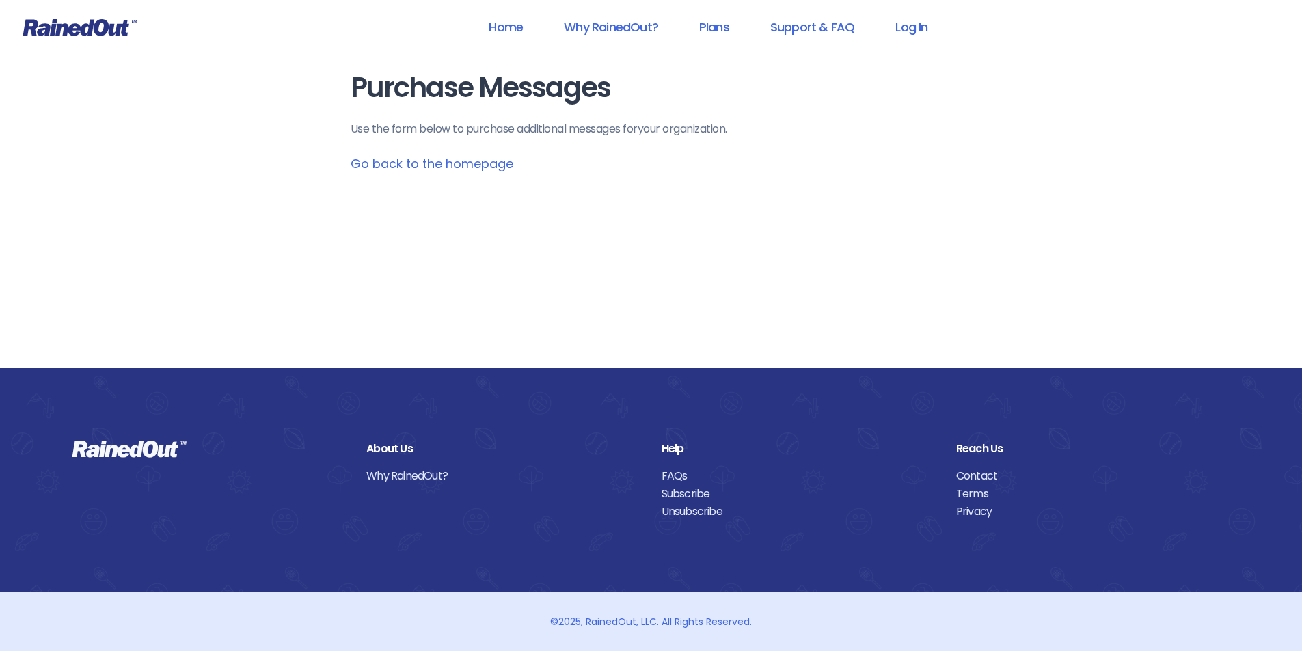 The image size is (1302, 651). Describe the element at coordinates (798, 476) in the screenshot. I see `a: FAQs` at that location.